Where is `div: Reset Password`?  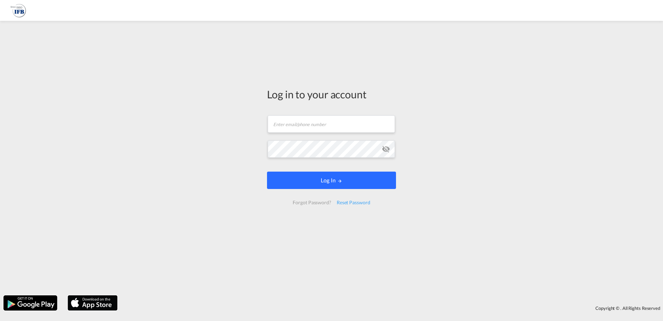
div: Reset Password is located at coordinates (353, 202).